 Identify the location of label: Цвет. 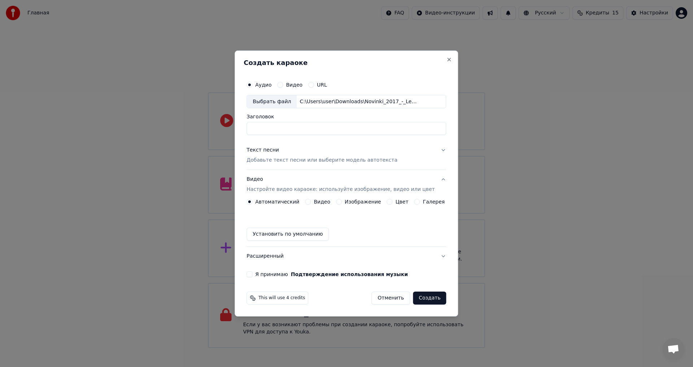
(402, 202).